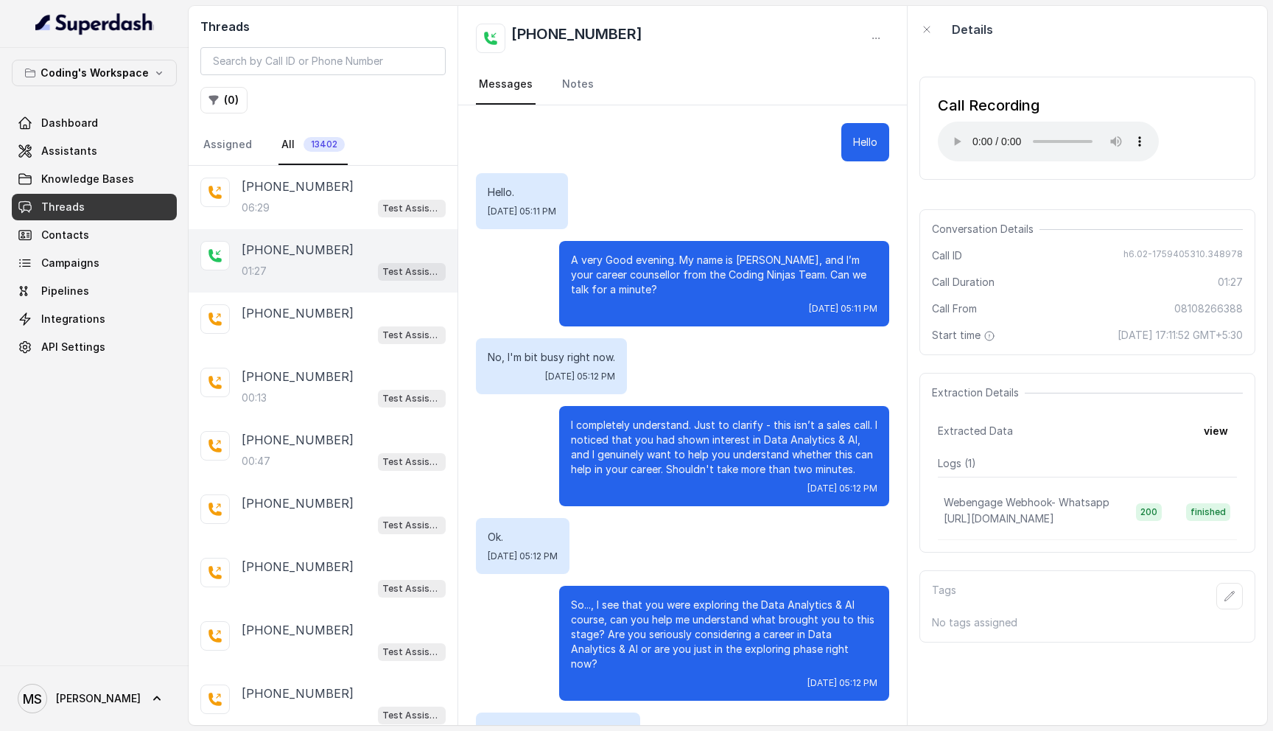  Describe the element at coordinates (88, 179) in the screenshot. I see `span: Knowledge Bases` at that location.